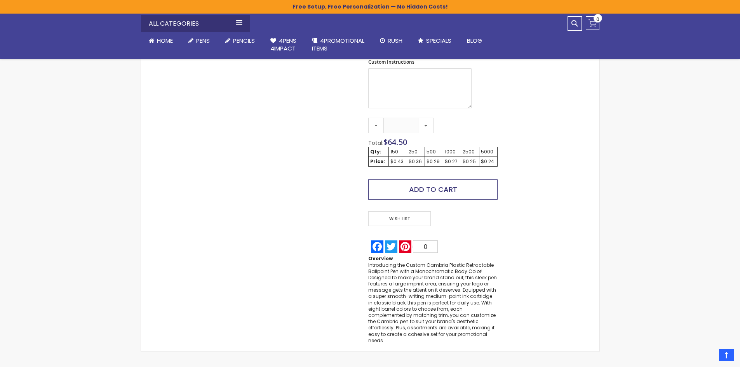  What do you see at coordinates (592, 23) in the screenshot?
I see `a: 0` at bounding box center [592, 23].